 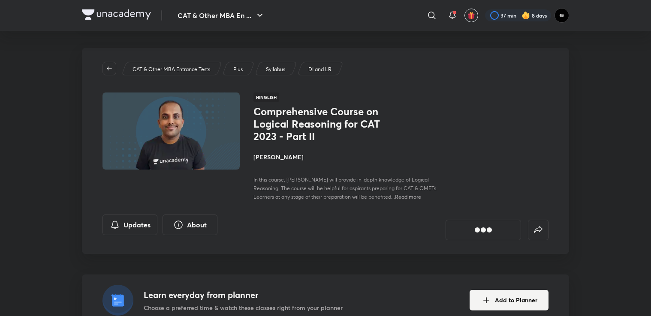 I want to click on p: Choose a preferred time & watch these classes right from your planner, so click(x=243, y=308).